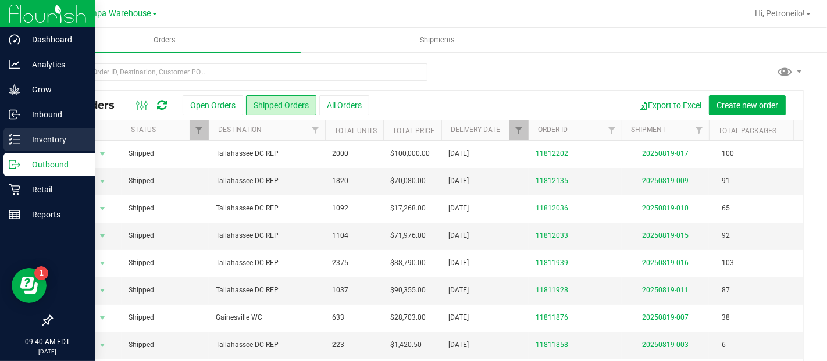 The width and height of the screenshot is (827, 361). Describe the element at coordinates (55, 40) in the screenshot. I see `p: Dashboard` at that location.